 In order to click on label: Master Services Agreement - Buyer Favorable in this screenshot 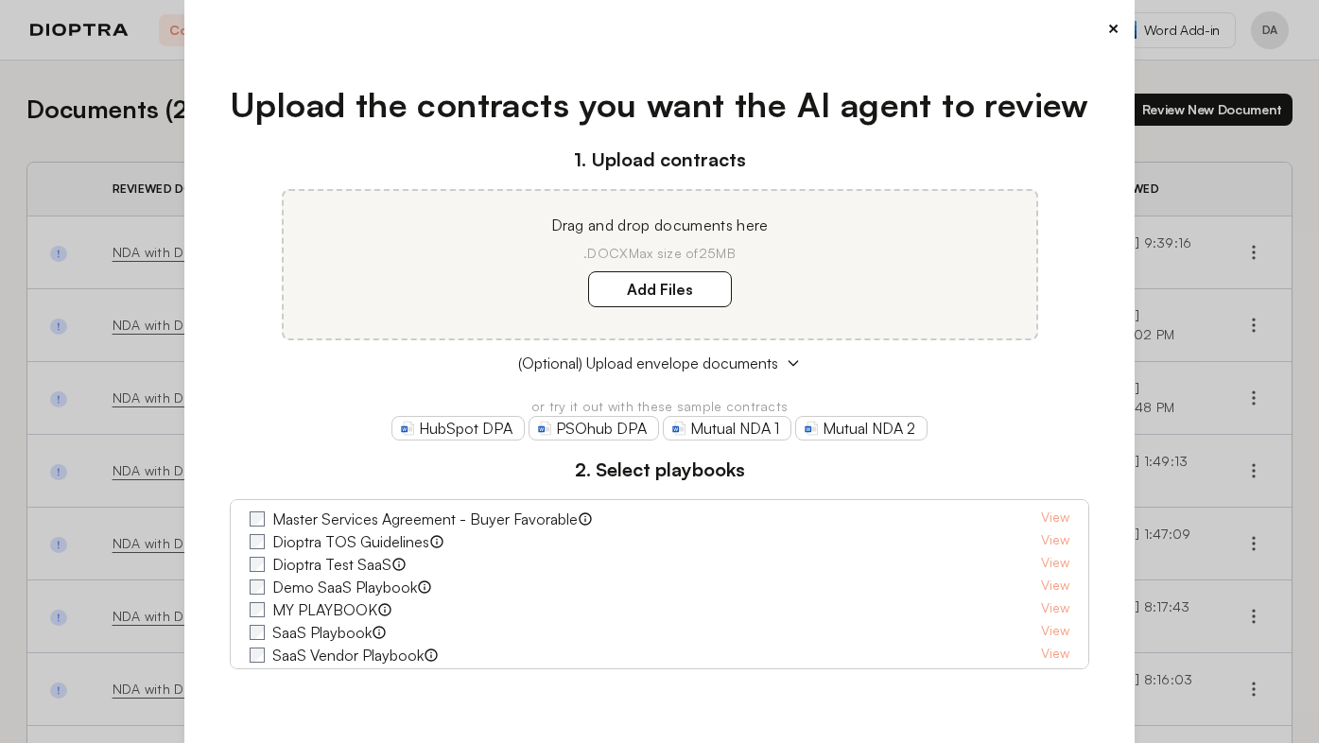, I will do `click(424, 519)`.